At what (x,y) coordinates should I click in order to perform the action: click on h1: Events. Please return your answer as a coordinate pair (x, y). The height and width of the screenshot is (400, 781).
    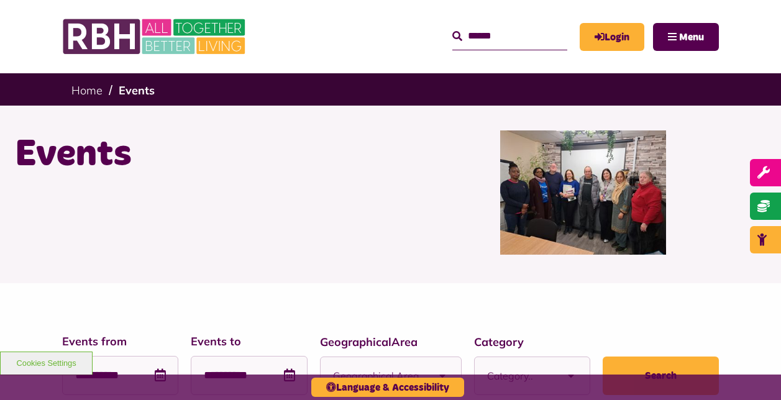
    Looking at the image, I should click on (198, 155).